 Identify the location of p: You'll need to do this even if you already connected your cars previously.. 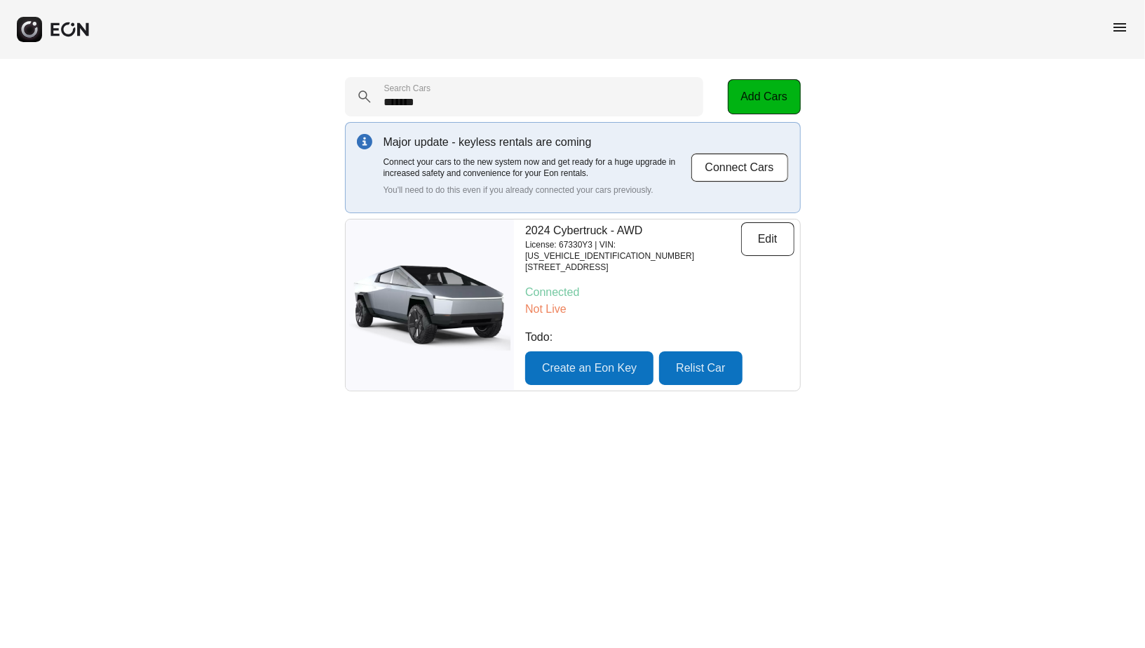
(537, 190).